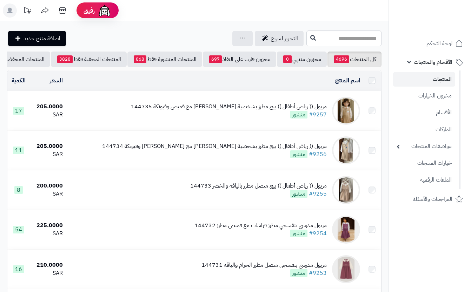 Image resolution: width=471 pixels, height=292 pixels. Describe the element at coordinates (140, 59) in the screenshot. I see `span: 868` at that location.